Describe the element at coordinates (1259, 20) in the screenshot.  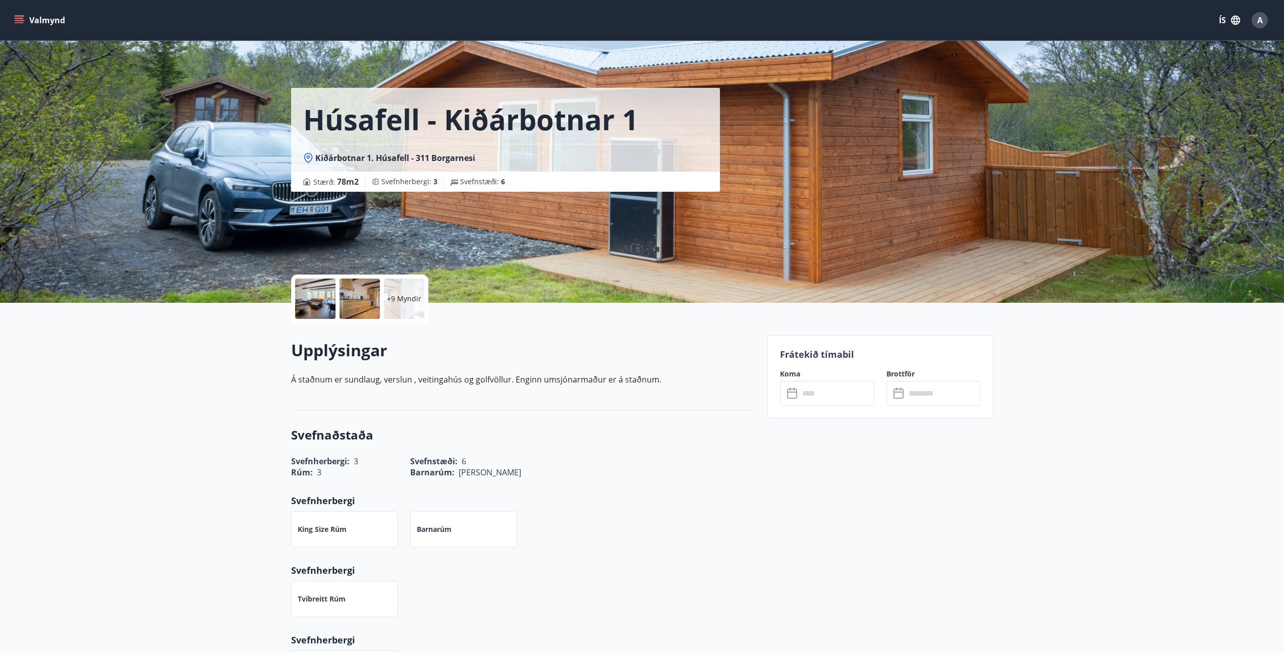
I see `button: A` at that location.